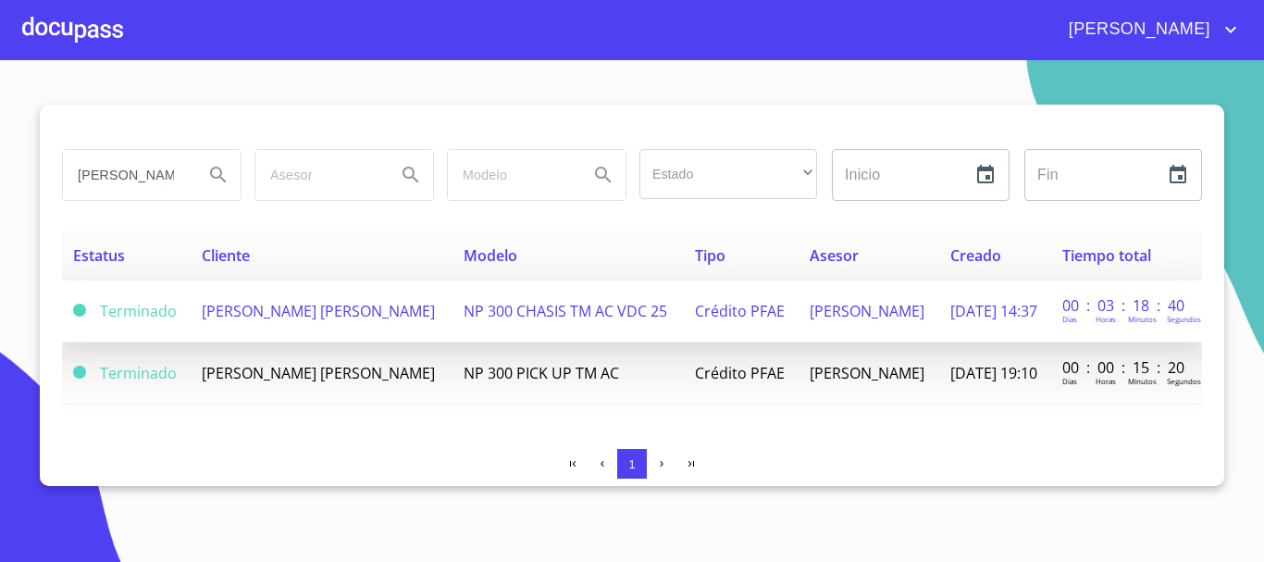 Image resolution: width=1264 pixels, height=562 pixels. Describe the element at coordinates (834, 255) in the screenshot. I see `span: Asesor` at that location.